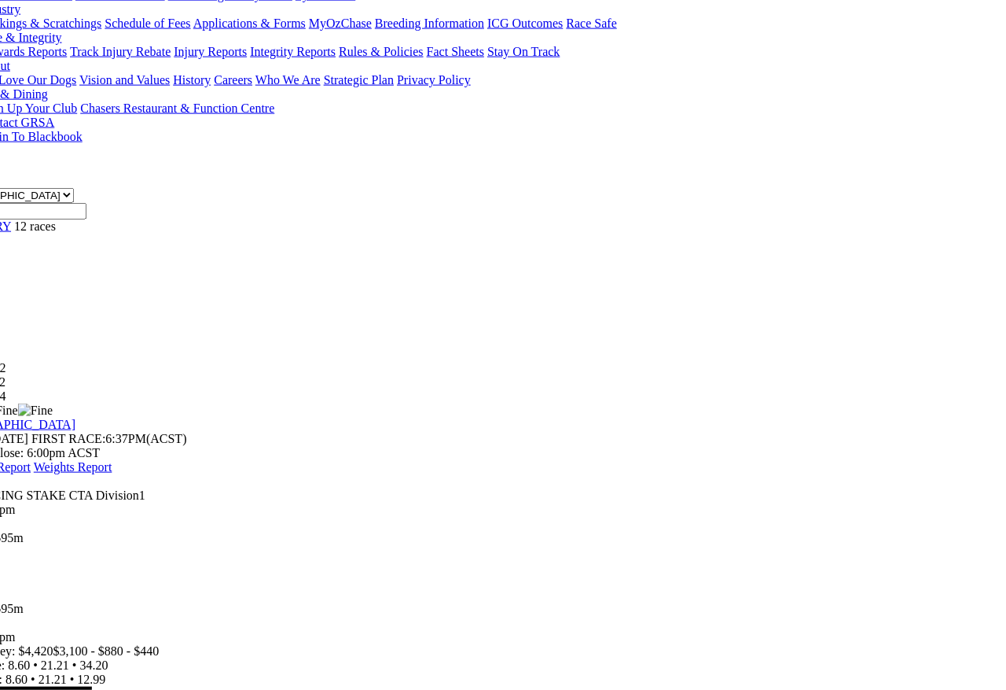 Image resolution: width=1006 pixels, height=690 pixels. I want to click on a: Privacy Policy, so click(434, 79).